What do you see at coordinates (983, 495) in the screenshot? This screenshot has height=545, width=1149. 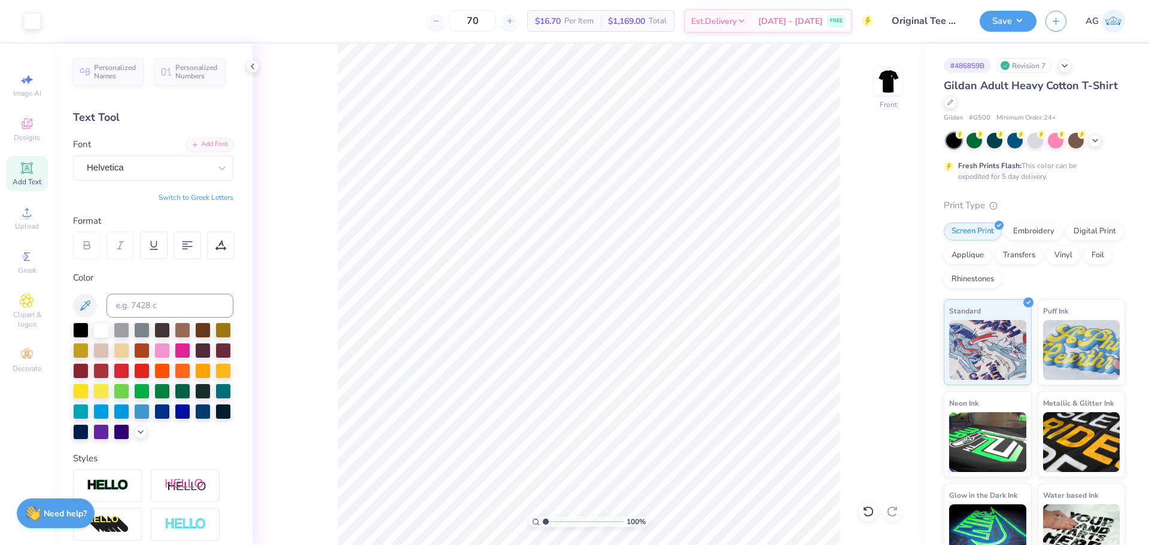 I see `span: Glow in the Dark Ink` at bounding box center [983, 495].